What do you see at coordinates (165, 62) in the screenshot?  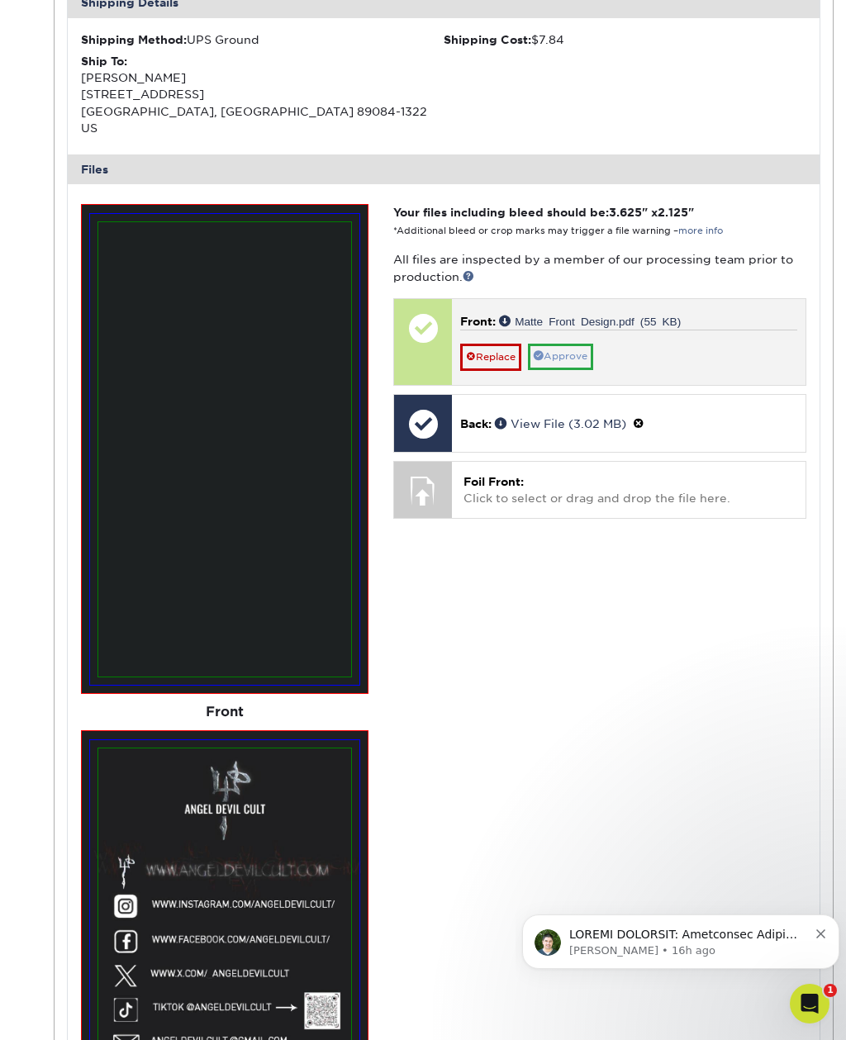 I see `div: message notification from Matthew, 16h ago. ACTION REQUIRED: Primoprint Order 25813-52521-95698 T...` at bounding box center [165, 62].